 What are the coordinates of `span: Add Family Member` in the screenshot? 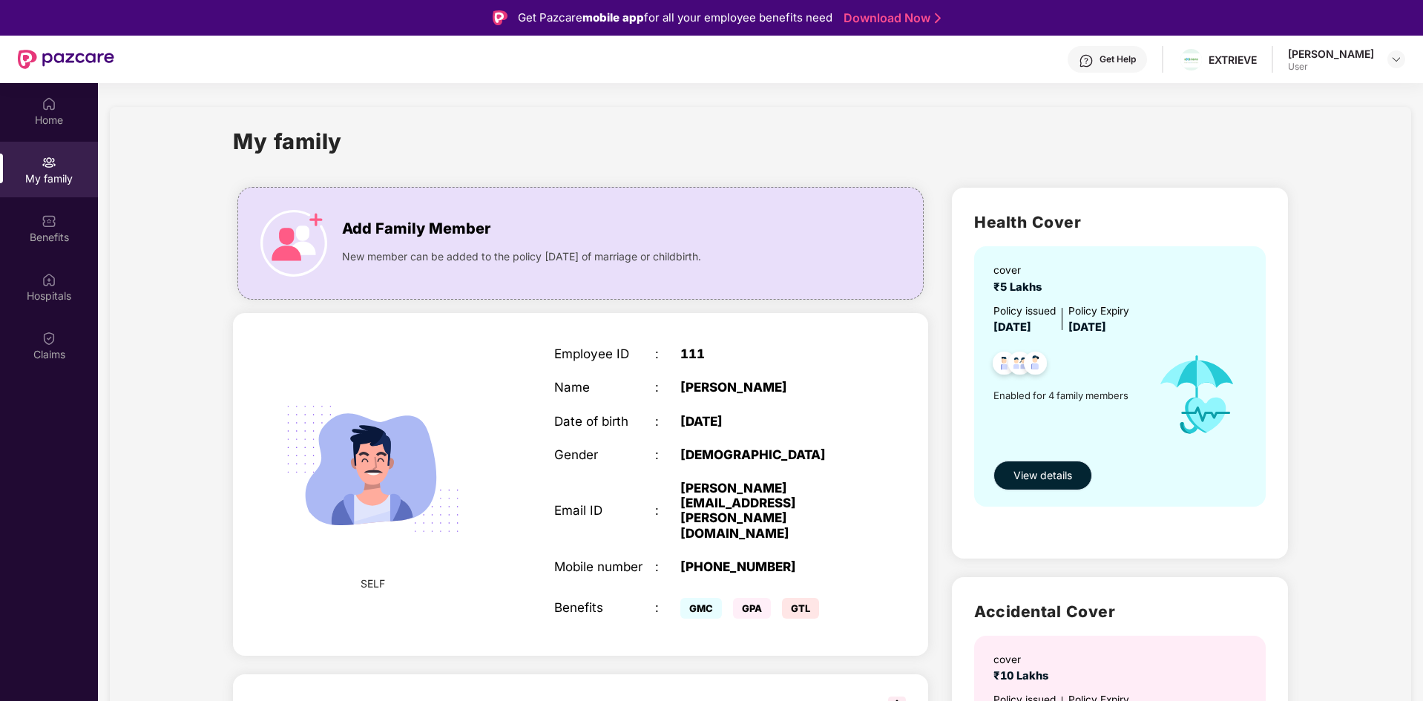 It's located at (416, 229).